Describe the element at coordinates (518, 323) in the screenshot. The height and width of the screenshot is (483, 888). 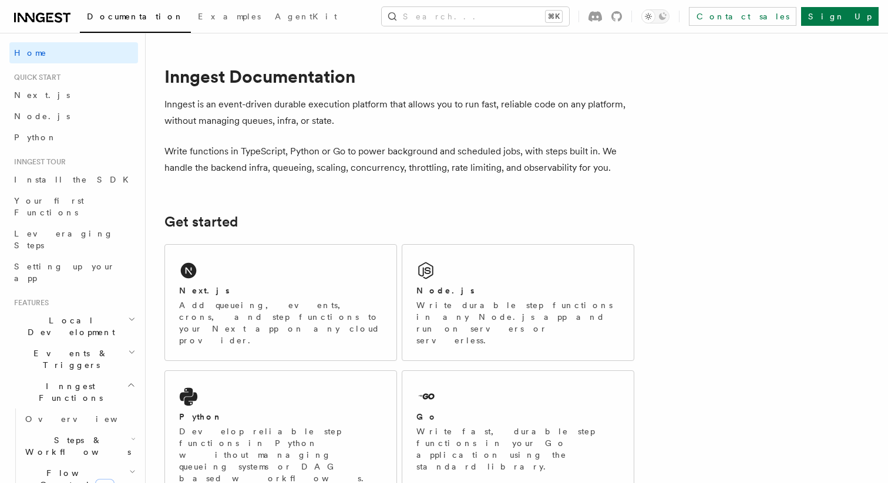
I see `p: Write durable step functions in any Node.js app and run on servers or serverless.` at that location.